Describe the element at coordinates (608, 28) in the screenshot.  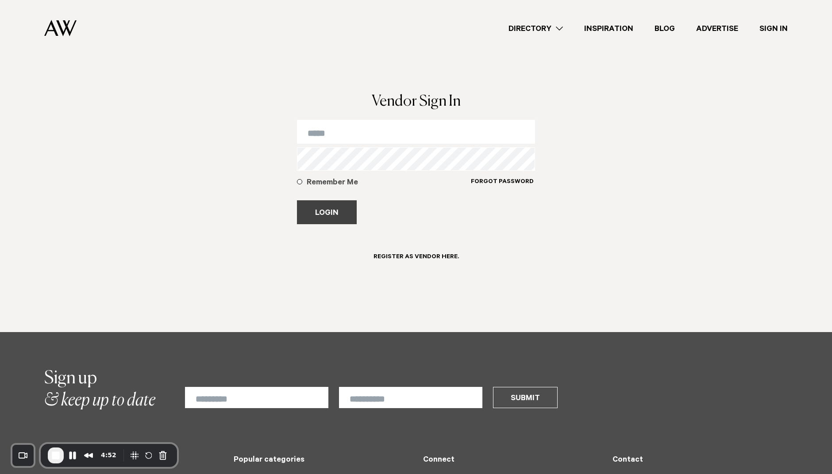
I see `a: Inspiration` at that location.